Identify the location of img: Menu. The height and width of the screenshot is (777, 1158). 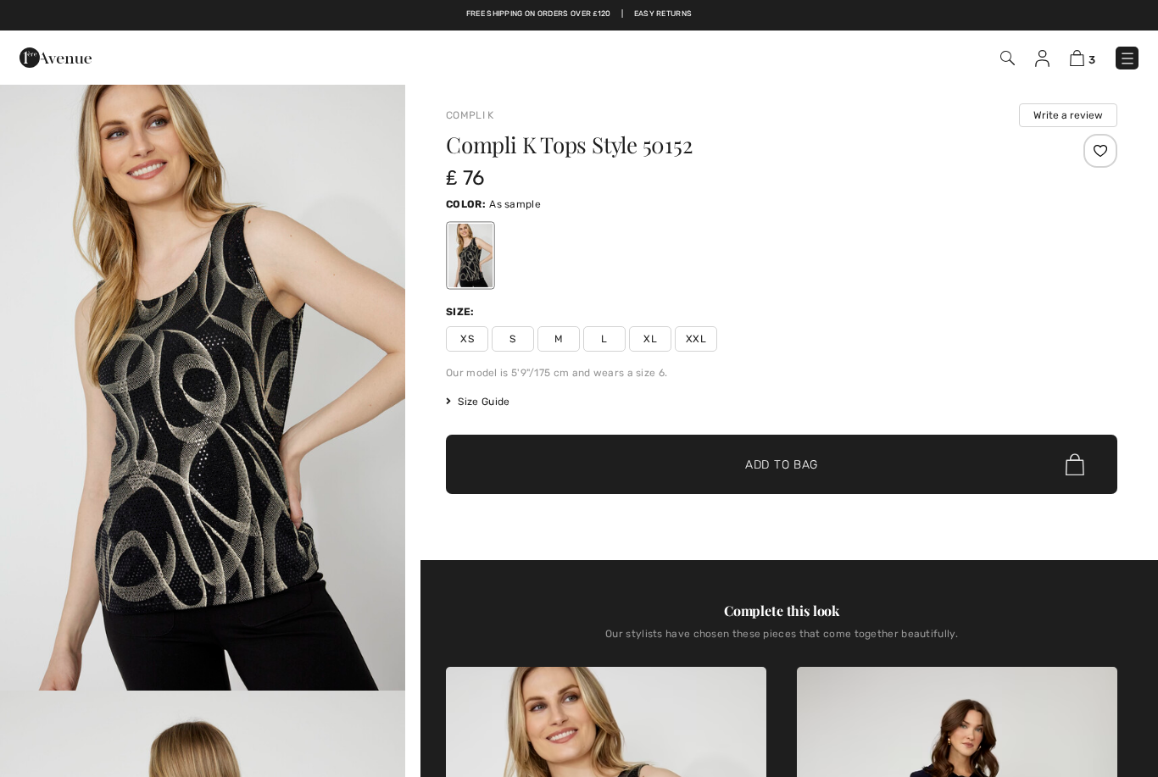
(1127, 58).